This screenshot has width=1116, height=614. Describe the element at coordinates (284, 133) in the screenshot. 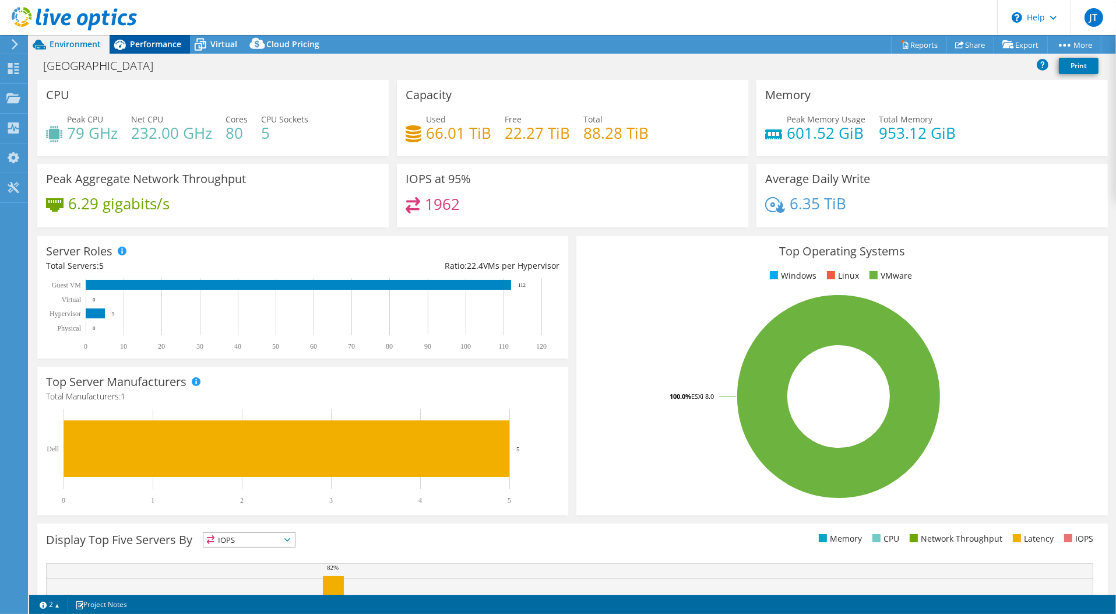

I see `h4: 5` at that location.